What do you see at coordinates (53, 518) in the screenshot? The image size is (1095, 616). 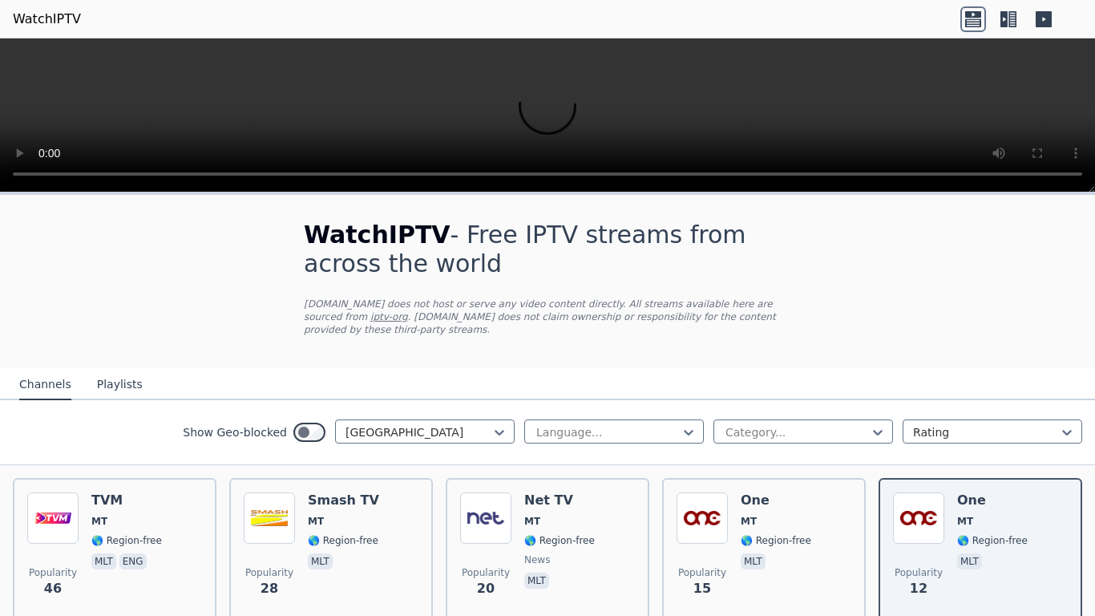 I see `img: TVM` at bounding box center [53, 518].